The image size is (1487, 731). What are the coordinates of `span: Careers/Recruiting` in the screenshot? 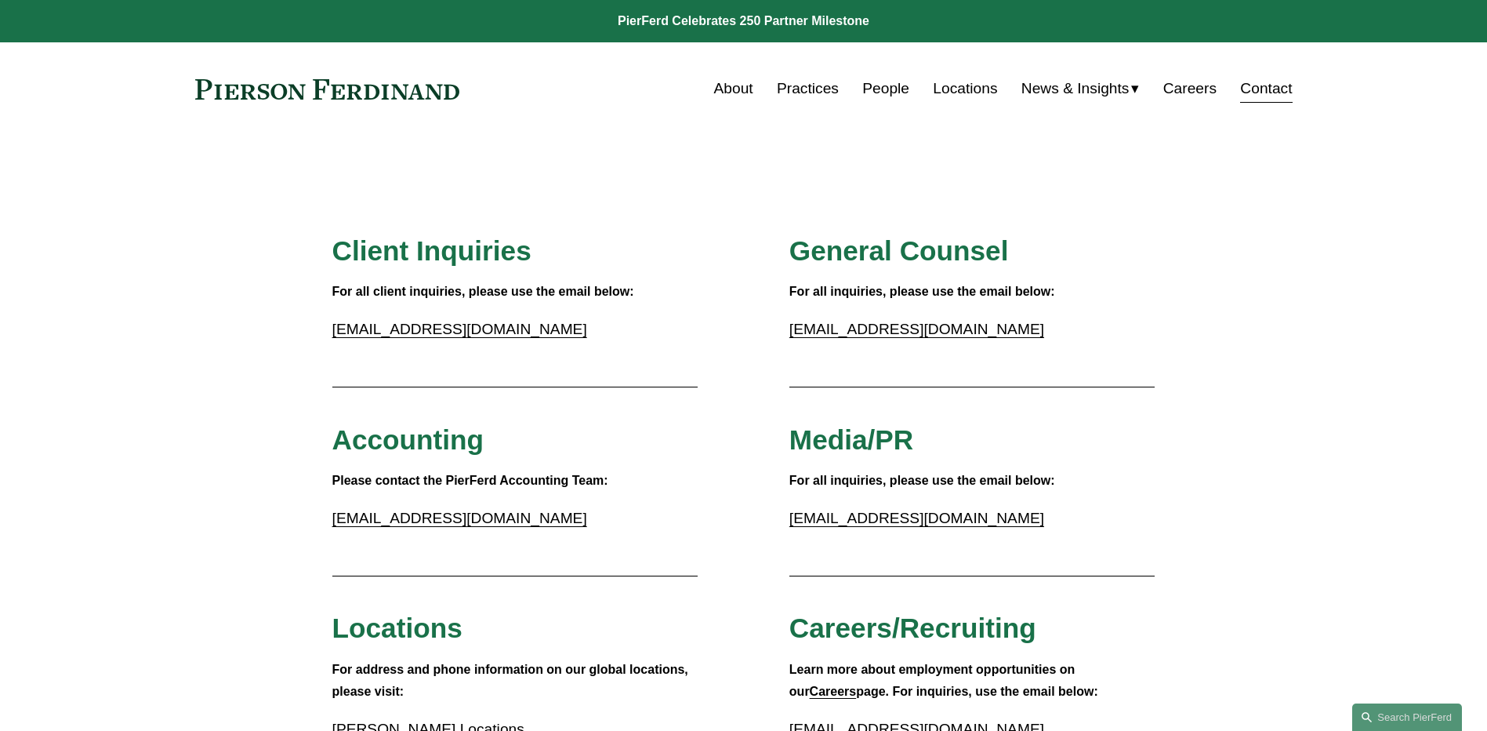 It's located at (912, 627).